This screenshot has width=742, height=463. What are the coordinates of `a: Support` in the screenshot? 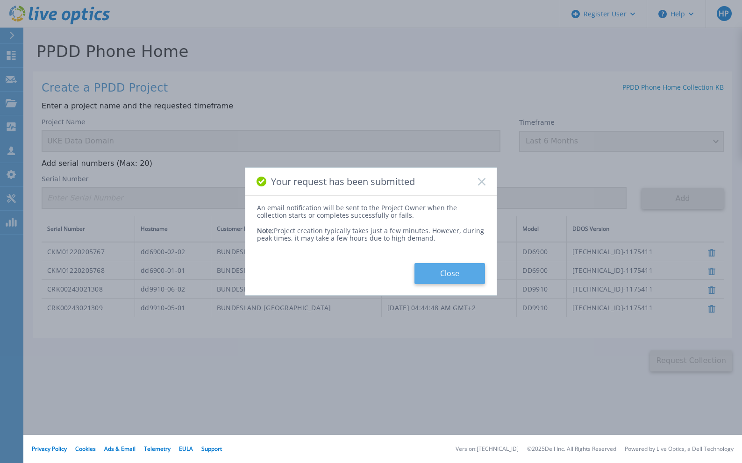 It's located at (212, 448).